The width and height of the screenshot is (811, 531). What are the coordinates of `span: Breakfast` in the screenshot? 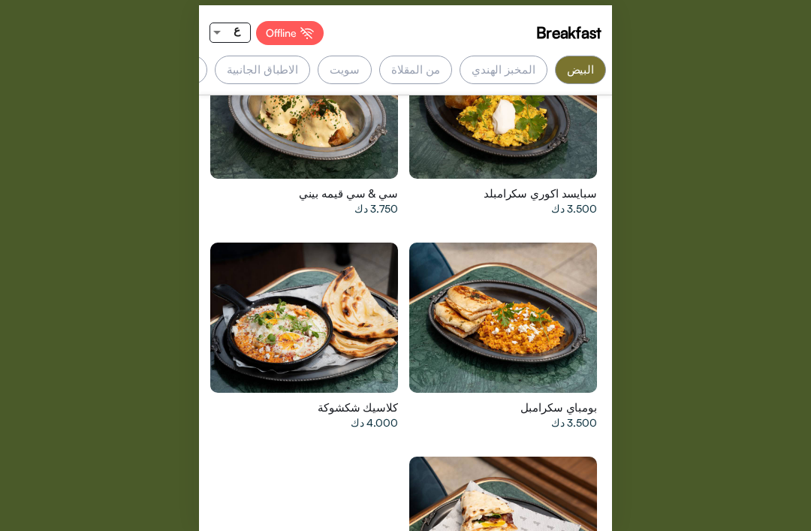 It's located at (568, 32).